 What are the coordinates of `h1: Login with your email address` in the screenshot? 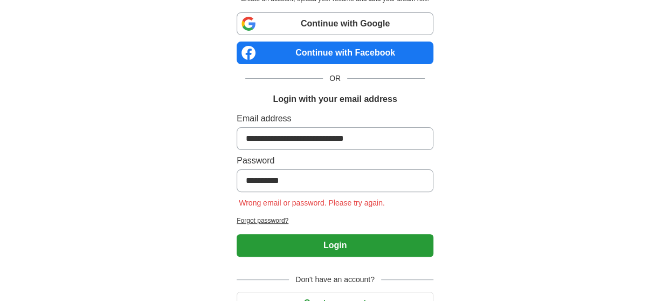 It's located at (335, 99).